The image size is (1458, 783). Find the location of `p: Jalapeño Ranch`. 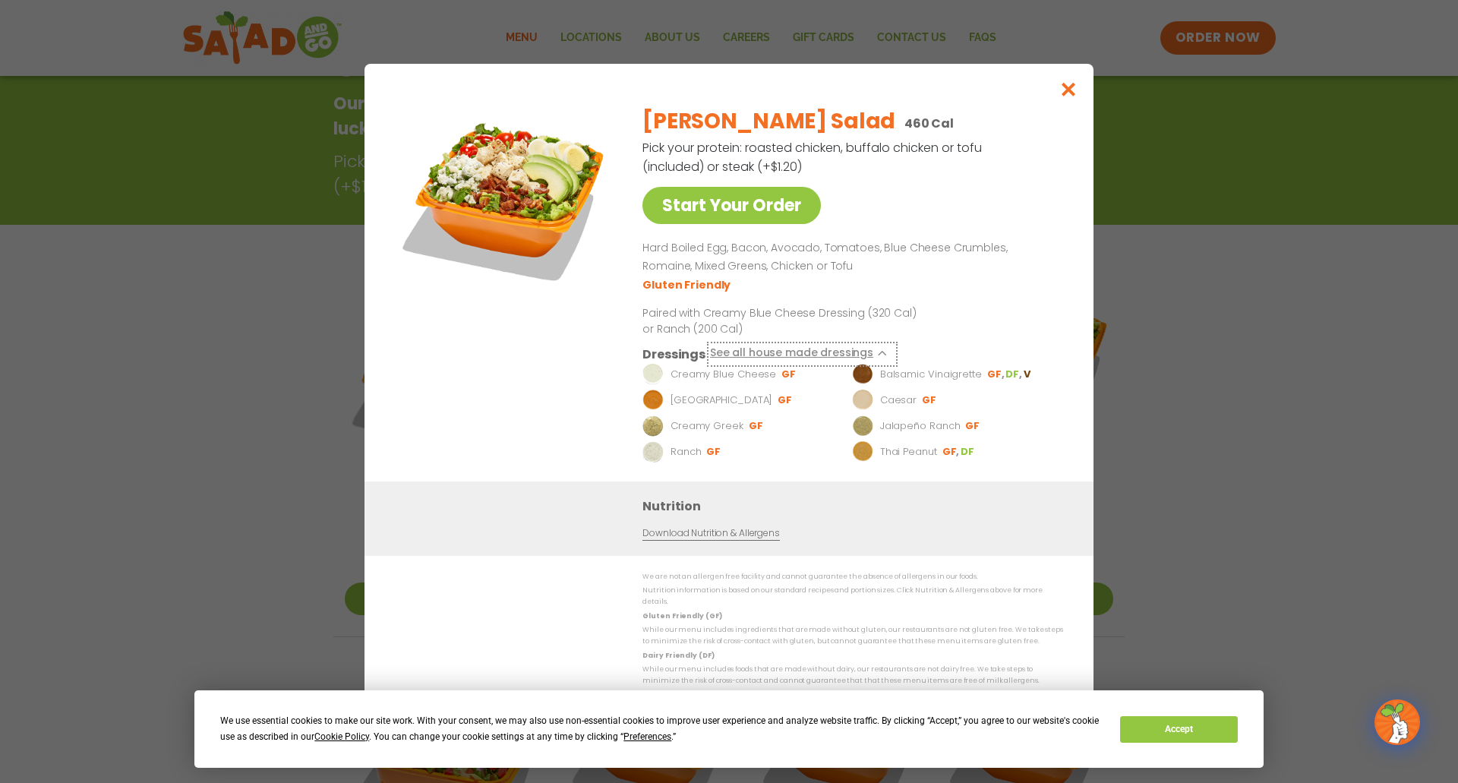

p: Jalapeño Ranch is located at coordinates (921, 425).